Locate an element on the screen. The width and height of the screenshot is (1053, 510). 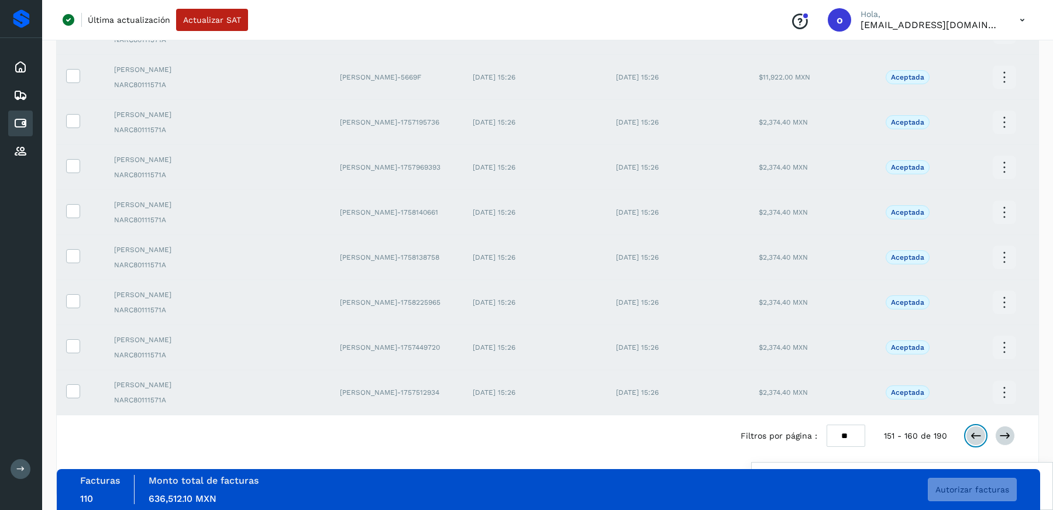
span: 151 - 160 de 190 is located at coordinates (916, 436).